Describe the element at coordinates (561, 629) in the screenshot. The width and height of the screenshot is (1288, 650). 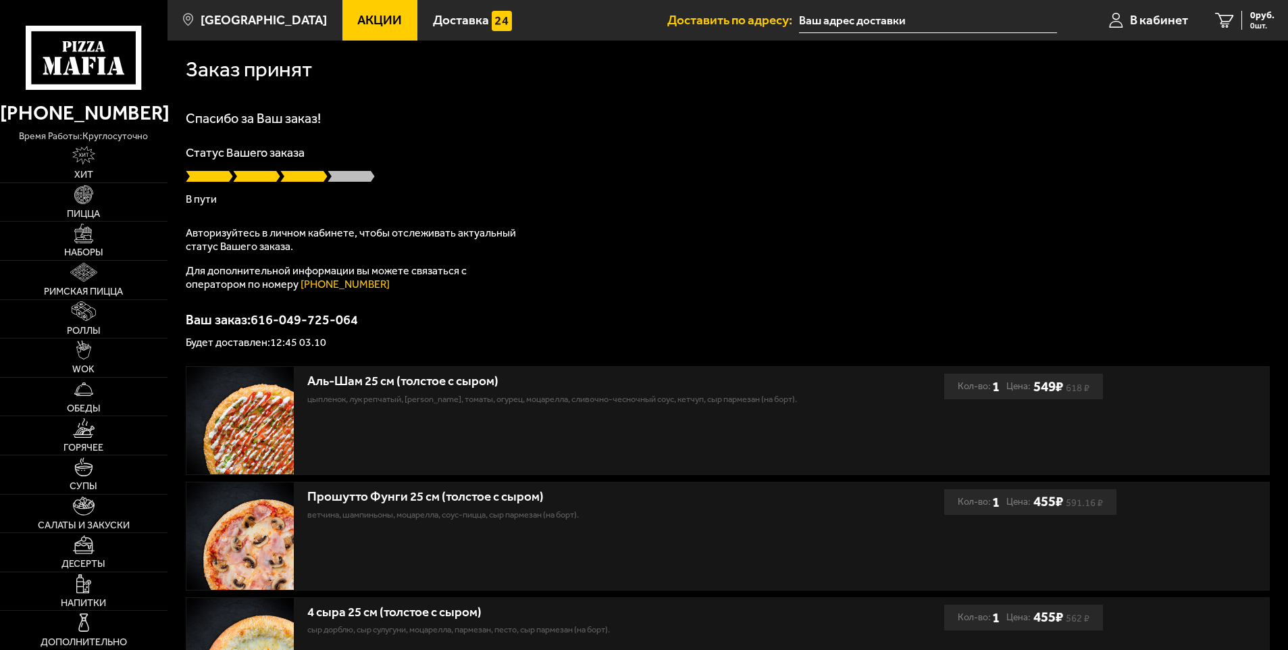
I see `p: сыр дорблю, сыр сулугуни, моцарелла, пармезан, песто, сыр пармезан (на борт).` at that location.